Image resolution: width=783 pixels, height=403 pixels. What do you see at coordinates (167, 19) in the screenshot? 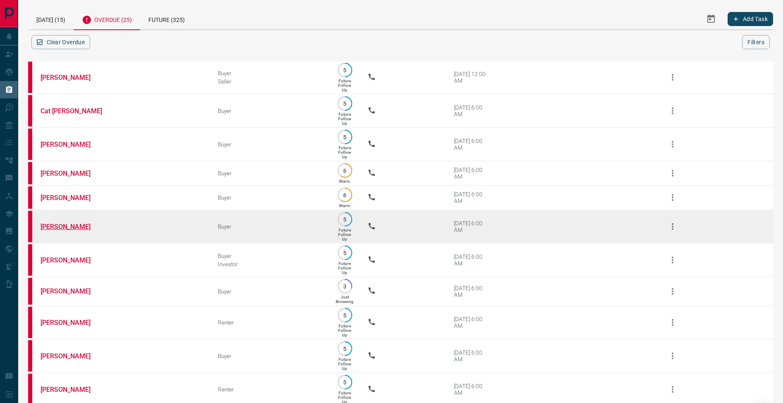
I see `div: Future (325)` at bounding box center [167, 19].